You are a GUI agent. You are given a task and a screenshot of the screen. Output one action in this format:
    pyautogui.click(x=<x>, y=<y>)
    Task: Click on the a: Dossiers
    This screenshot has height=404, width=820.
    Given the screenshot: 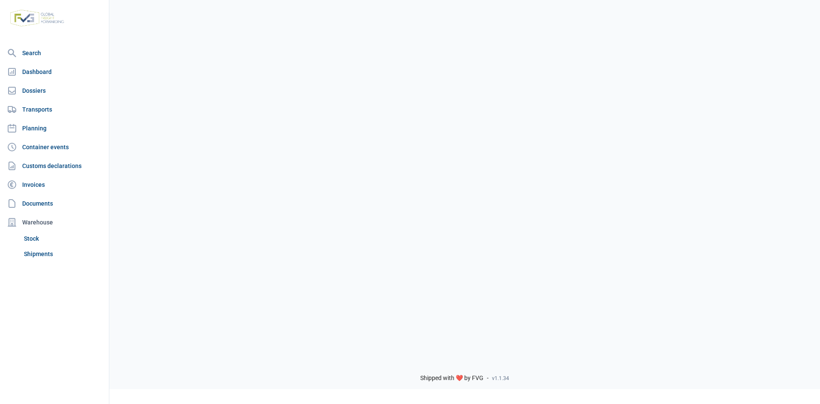 What is the action you would take?
    pyautogui.click(x=54, y=91)
    